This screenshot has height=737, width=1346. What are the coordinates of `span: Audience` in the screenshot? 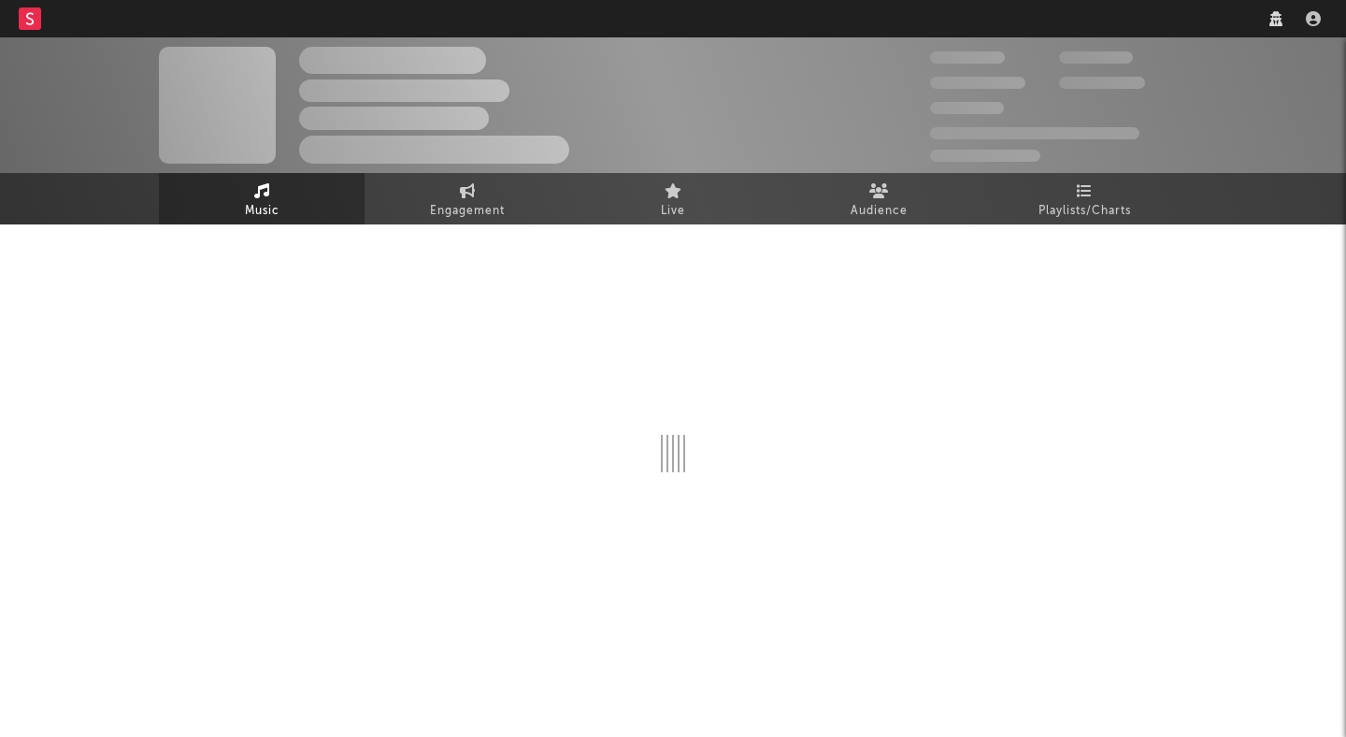 It's located at (879, 211).